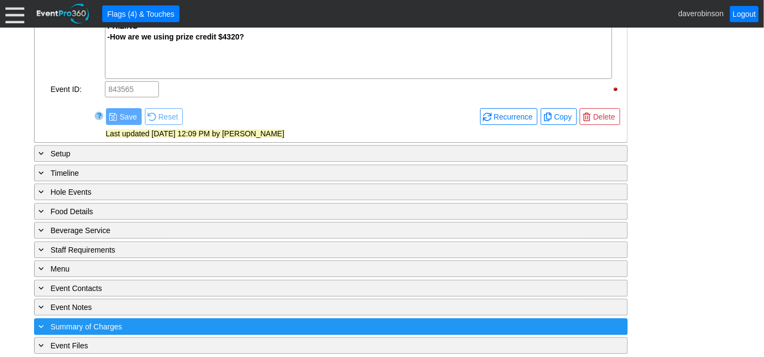  What do you see at coordinates (617, 89) in the screenshot?
I see `div: Hide Event ID when printing; click to show Event ID when printing.` at bounding box center [617, 89].